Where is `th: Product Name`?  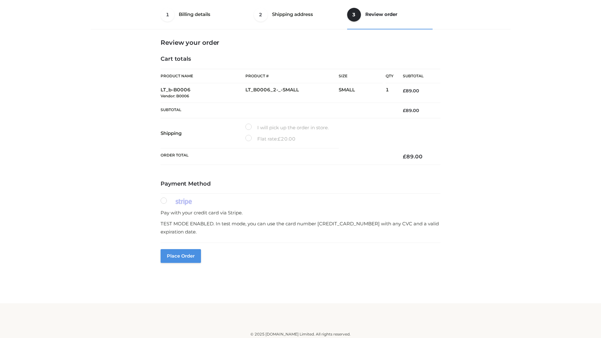
th: Product Name is located at coordinates (203, 76).